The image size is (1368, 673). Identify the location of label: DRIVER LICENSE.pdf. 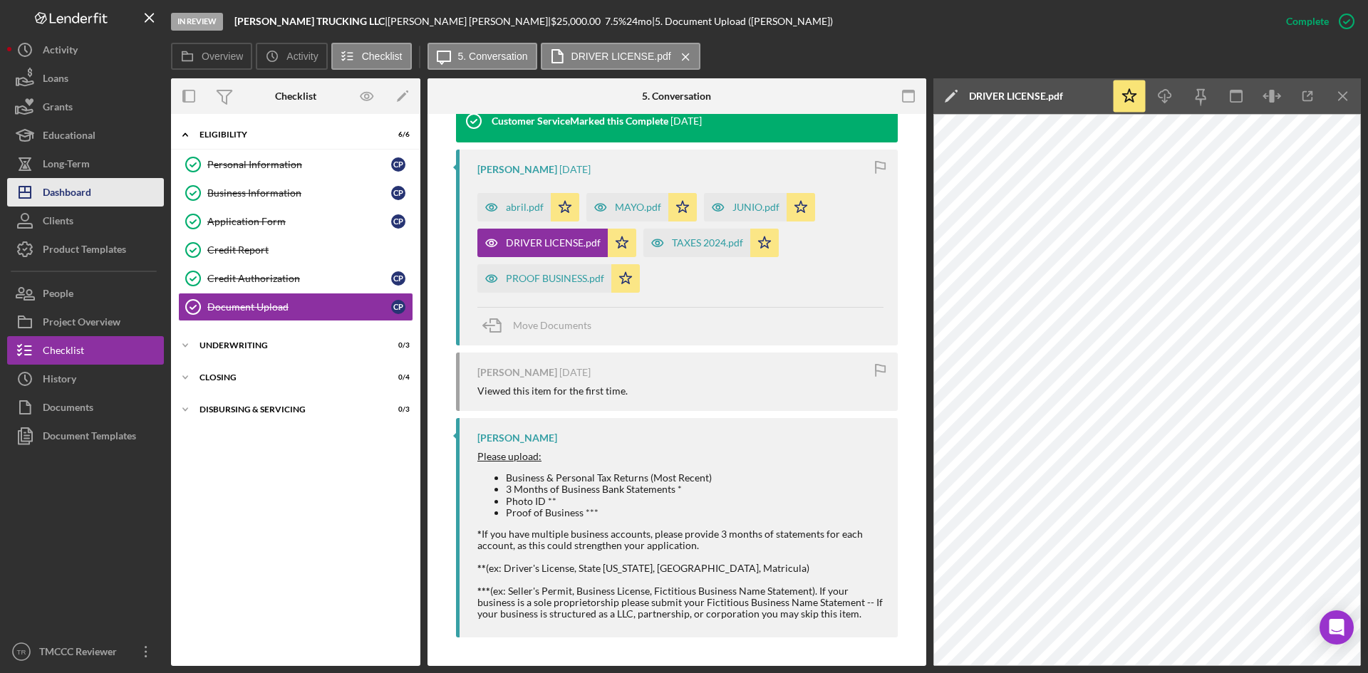
(621, 56).